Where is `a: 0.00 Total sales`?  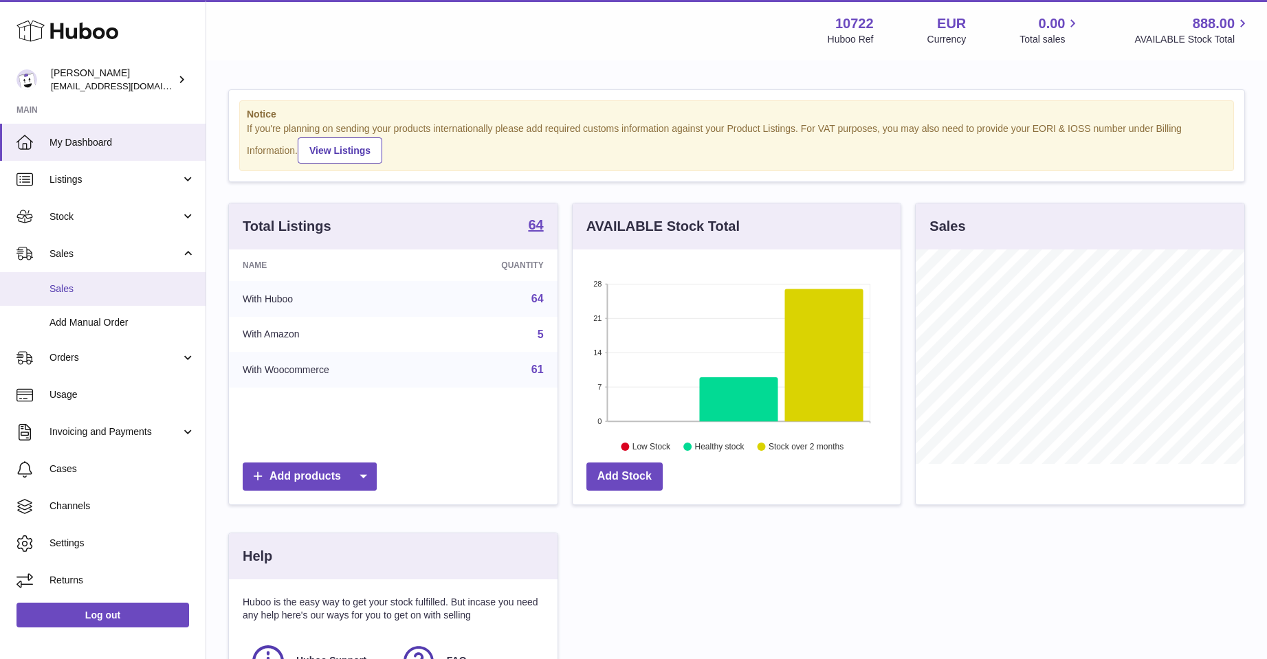 a: 0.00 Total sales is located at coordinates (1050, 30).